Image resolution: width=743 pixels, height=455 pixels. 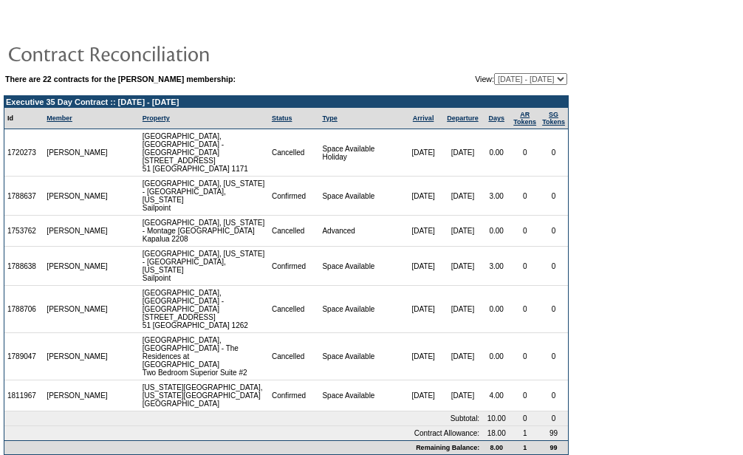 What do you see at coordinates (282, 118) in the screenshot?
I see `a: Status` at bounding box center [282, 118].